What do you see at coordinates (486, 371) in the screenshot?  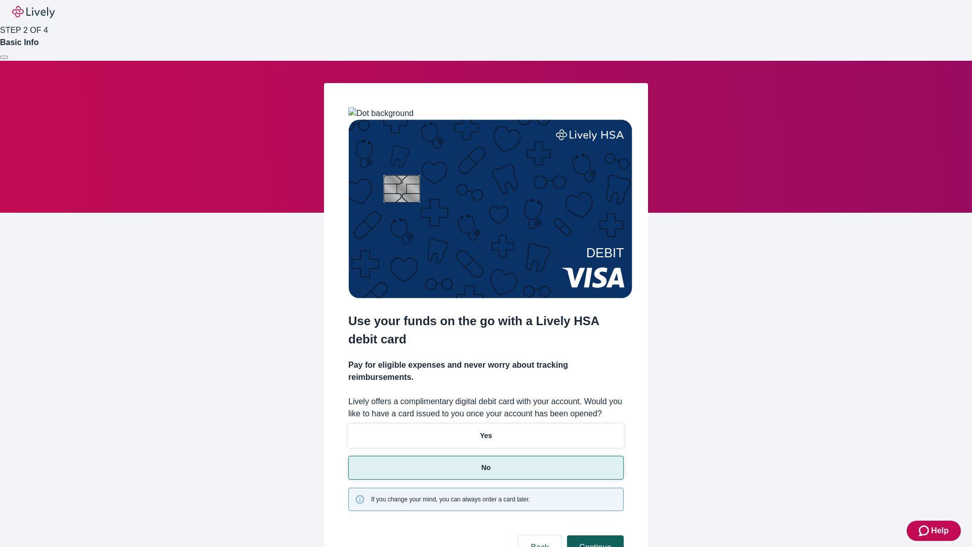 I see `h4: Pay for eligible expenses and never worry about tracking reimbursements.` at bounding box center [486, 371].